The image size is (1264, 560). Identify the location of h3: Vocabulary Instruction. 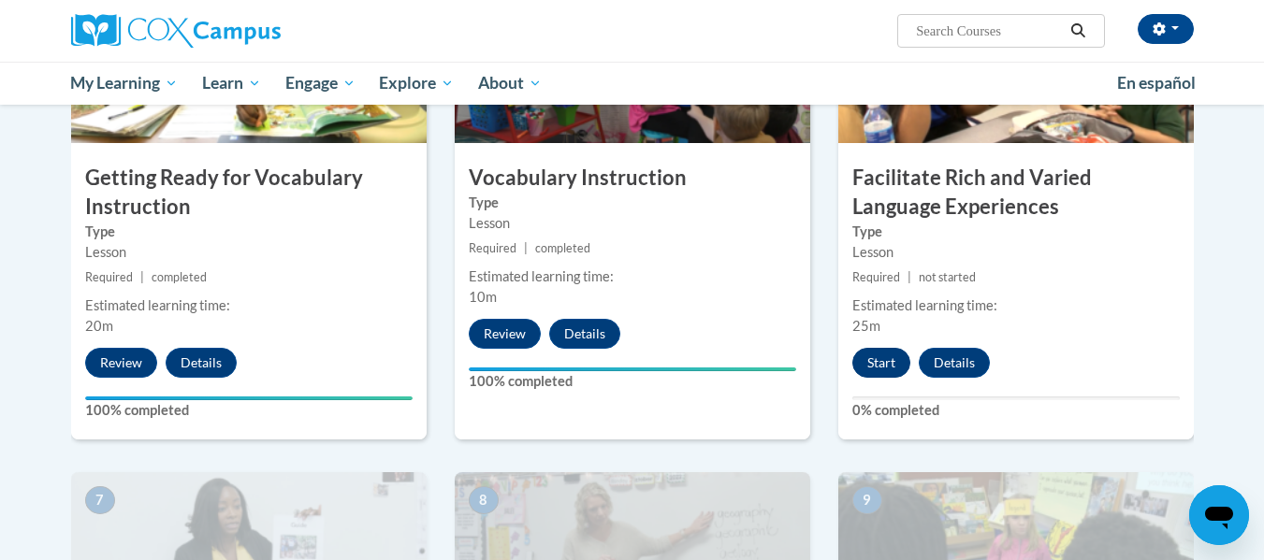
(632, 178).